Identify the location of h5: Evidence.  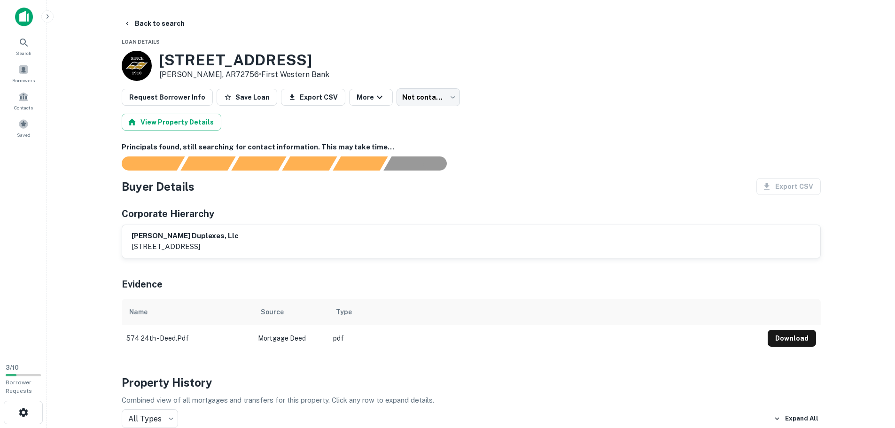
(142, 284).